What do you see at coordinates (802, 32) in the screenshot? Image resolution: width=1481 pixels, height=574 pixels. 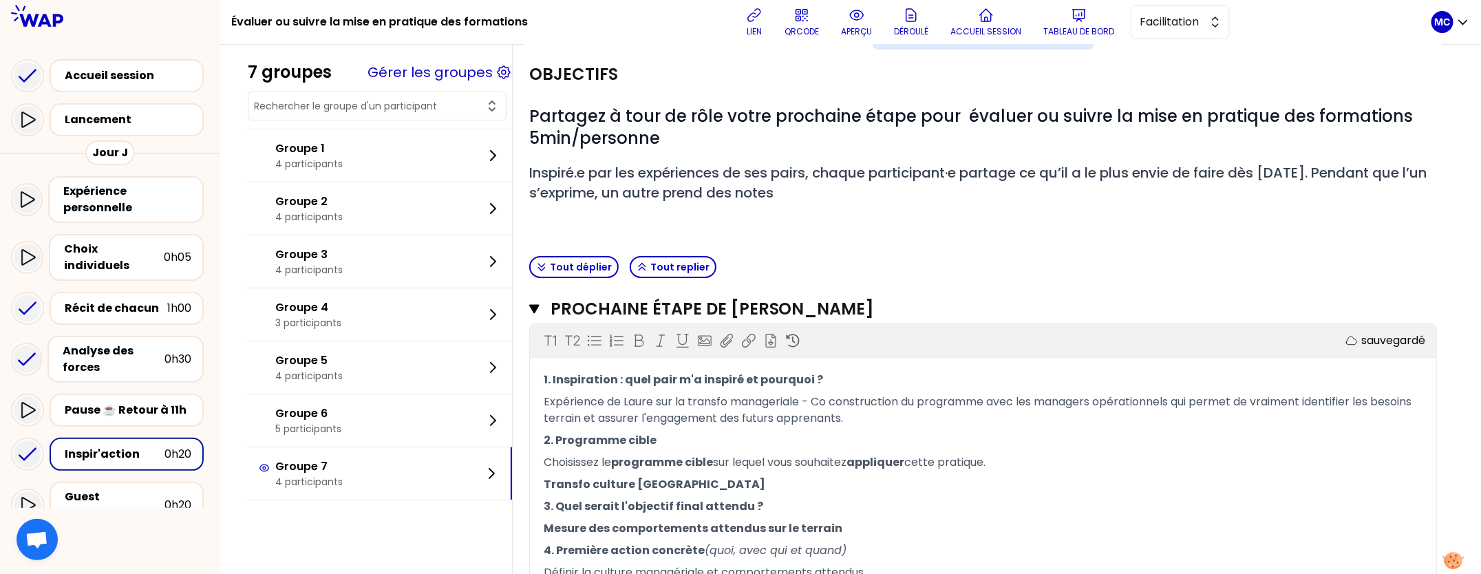 I see `p: QRCODE` at bounding box center [802, 32].